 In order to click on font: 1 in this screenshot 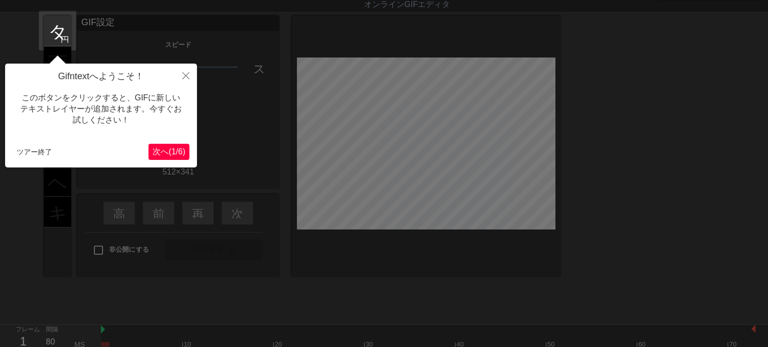, I will do `click(173, 151)`.